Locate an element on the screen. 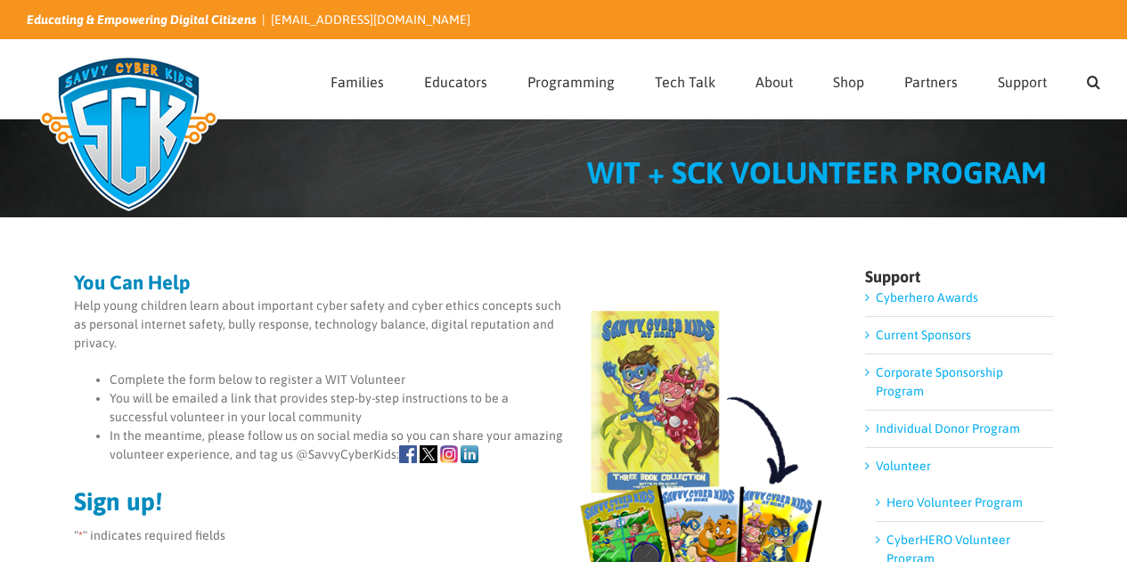 The height and width of the screenshot is (562, 1127). a: Educators is located at coordinates (455, 79).